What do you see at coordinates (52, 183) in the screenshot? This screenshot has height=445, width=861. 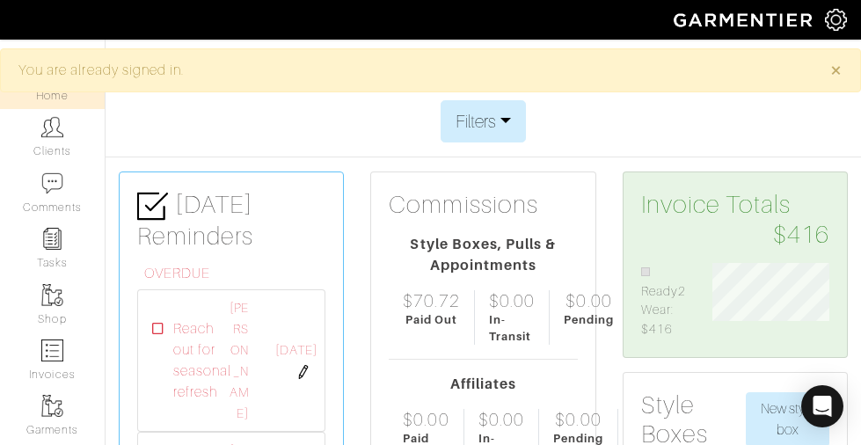 I see `img: comment-icon-a0a6a9ef722e966f86d9cbdc48e553b5cf19dbc54f86b18d962a5391bc8f6eb6.png` at bounding box center [52, 183].